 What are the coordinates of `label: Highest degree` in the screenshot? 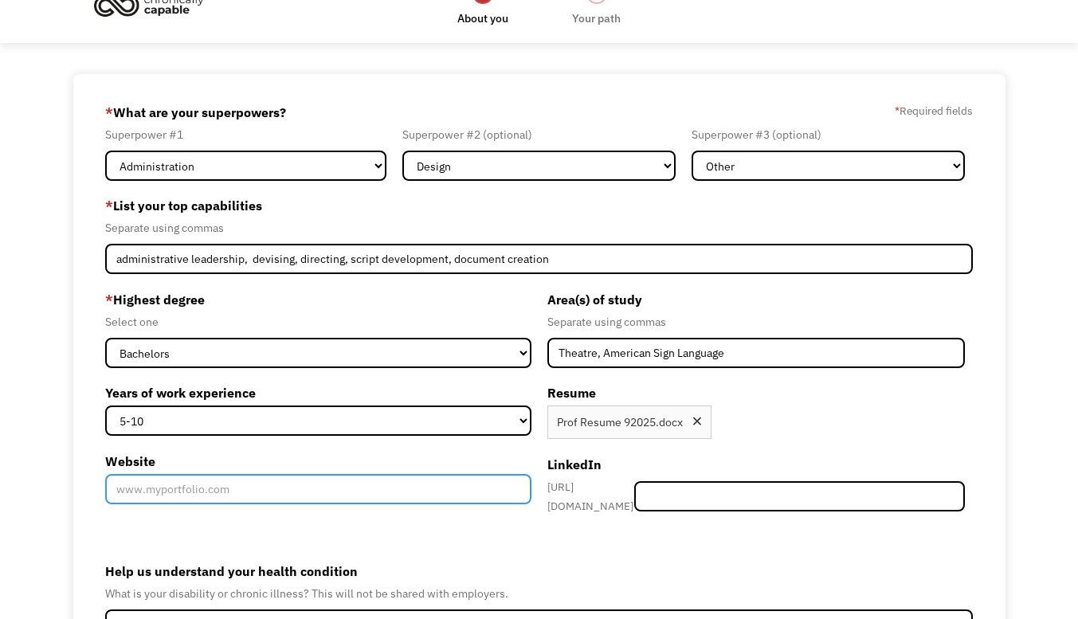 It's located at (318, 300).